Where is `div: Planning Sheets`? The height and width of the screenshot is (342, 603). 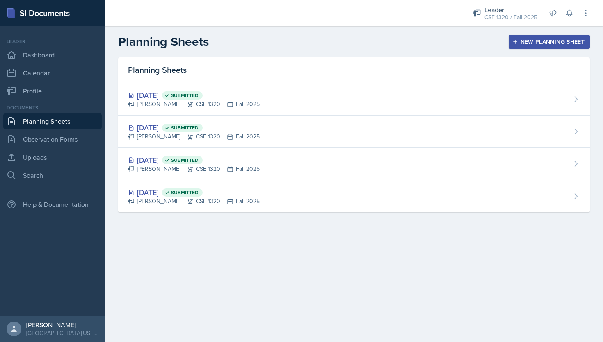
div: Planning Sheets is located at coordinates (354, 70).